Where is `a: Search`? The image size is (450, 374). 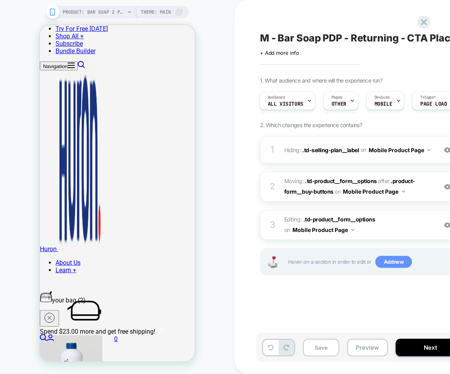 a: Search is located at coordinates (41, 41).